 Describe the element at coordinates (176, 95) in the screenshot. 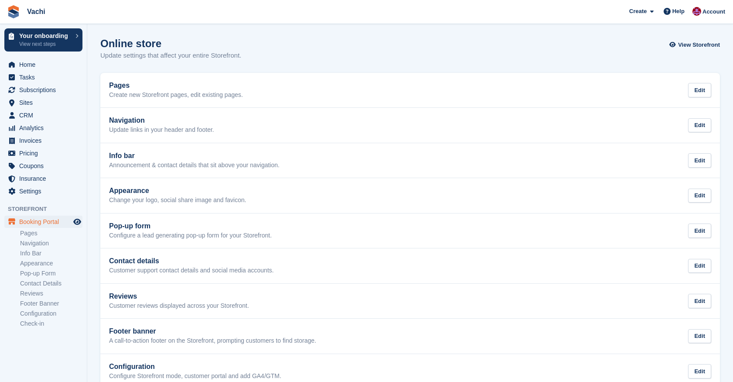

I see `p: Create new Storefront pages, edit existing pages.` at that location.